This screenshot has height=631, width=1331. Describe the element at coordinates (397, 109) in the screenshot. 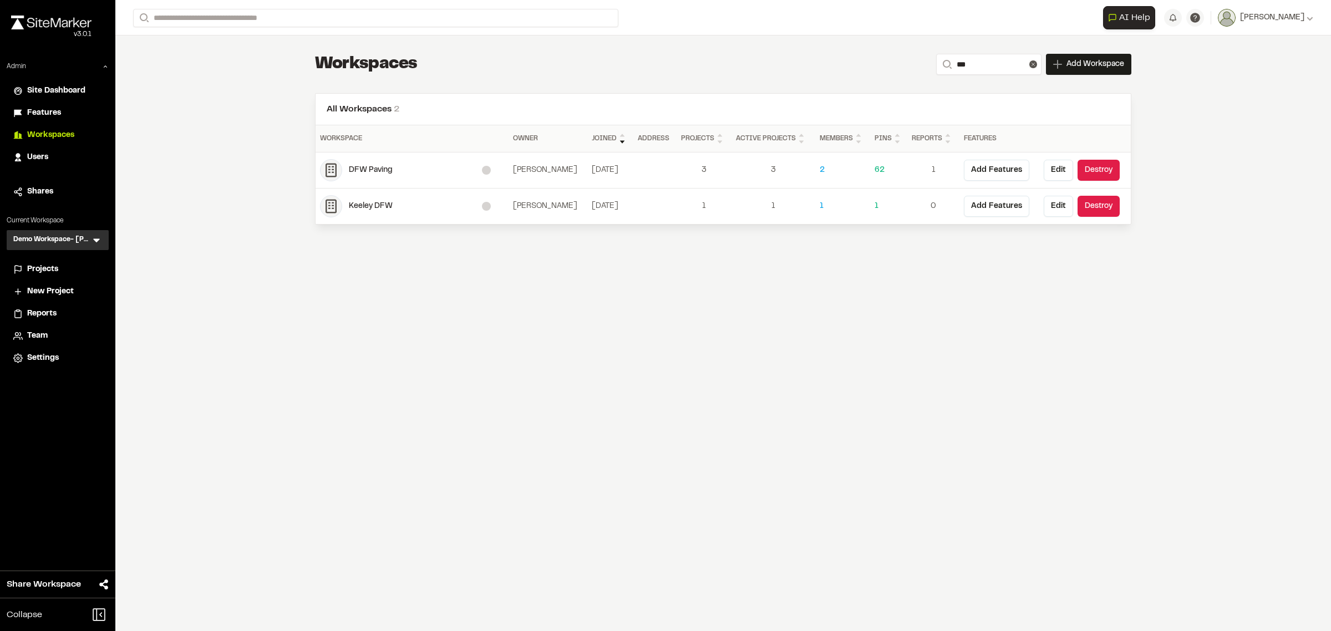

I see `span: 2` at that location.